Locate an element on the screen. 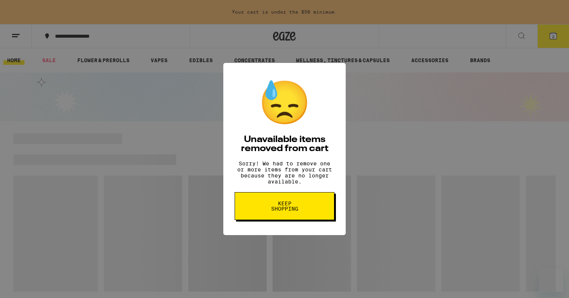 This screenshot has height=298, width=569. span: Keep Shopping is located at coordinates (284, 206).